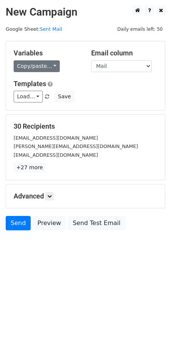 The width and height of the screenshot is (171, 337). What do you see at coordinates (97, 223) in the screenshot?
I see `a: Send Test Email` at bounding box center [97, 223].